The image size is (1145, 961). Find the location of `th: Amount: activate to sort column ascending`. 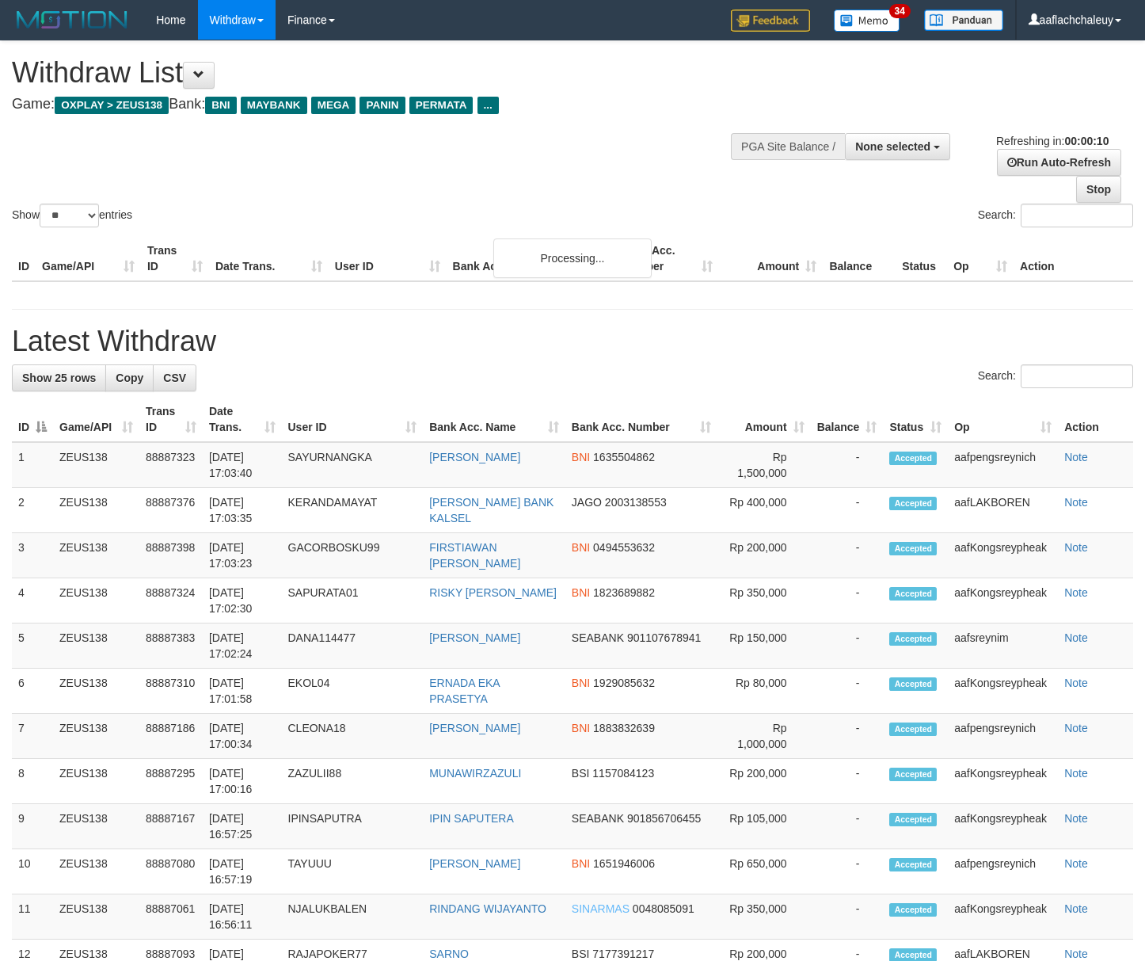

th: Amount: activate to sort column ascending is located at coordinates (764, 419).